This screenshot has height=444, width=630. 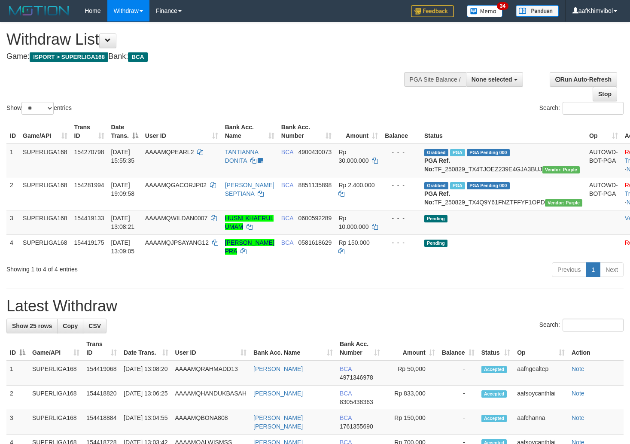 What do you see at coordinates (354, 156) in the screenshot?
I see `span: Rp 30.000.000` at bounding box center [354, 156].